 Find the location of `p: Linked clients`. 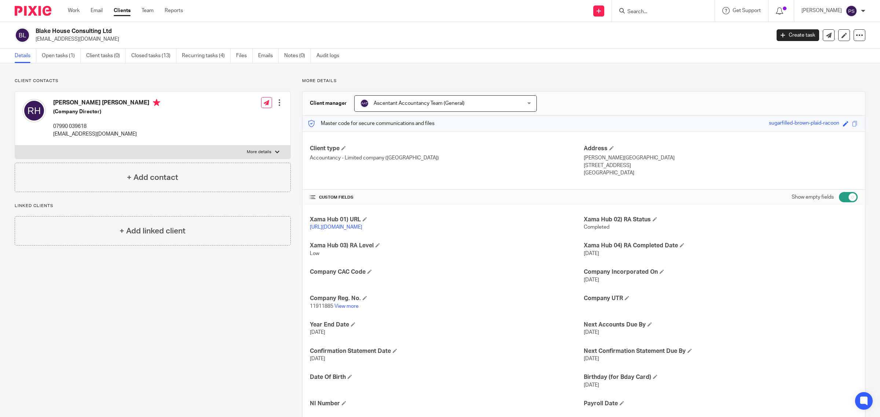

p: Linked clients is located at coordinates (153, 206).